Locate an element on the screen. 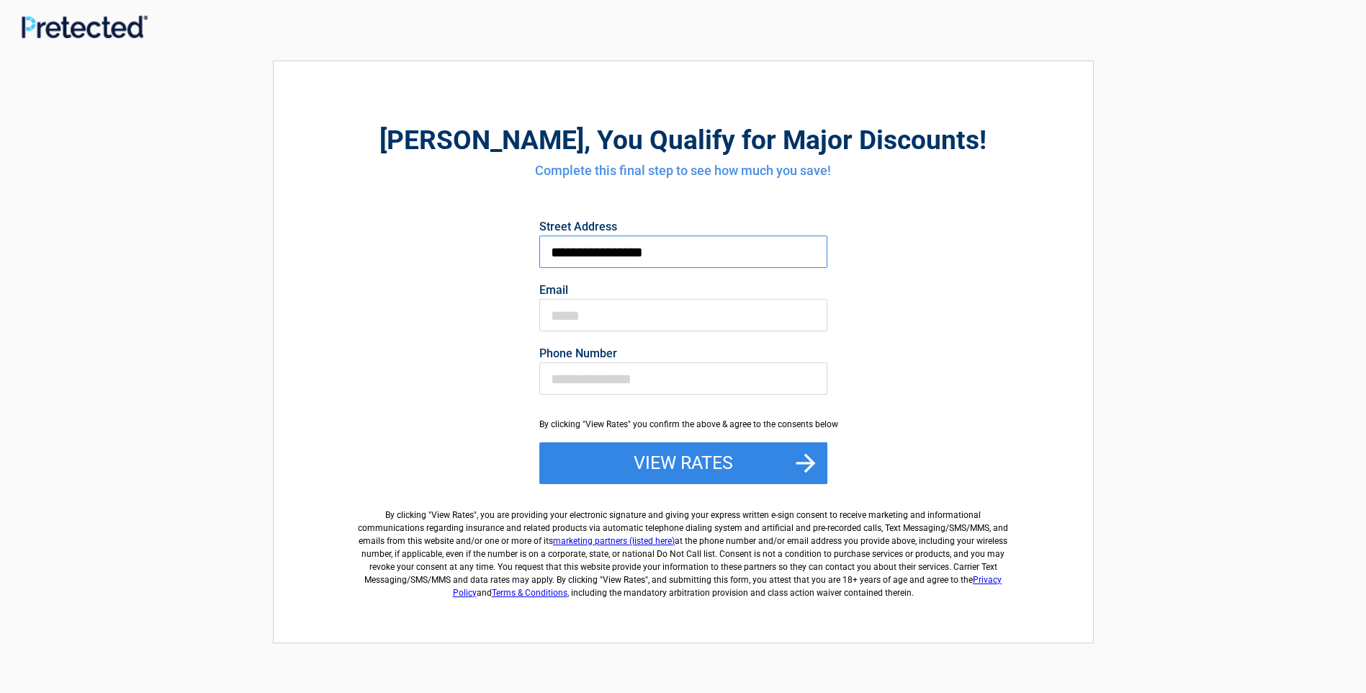 The width and height of the screenshot is (1366, 693). label: Phone Number is located at coordinates (683, 354).